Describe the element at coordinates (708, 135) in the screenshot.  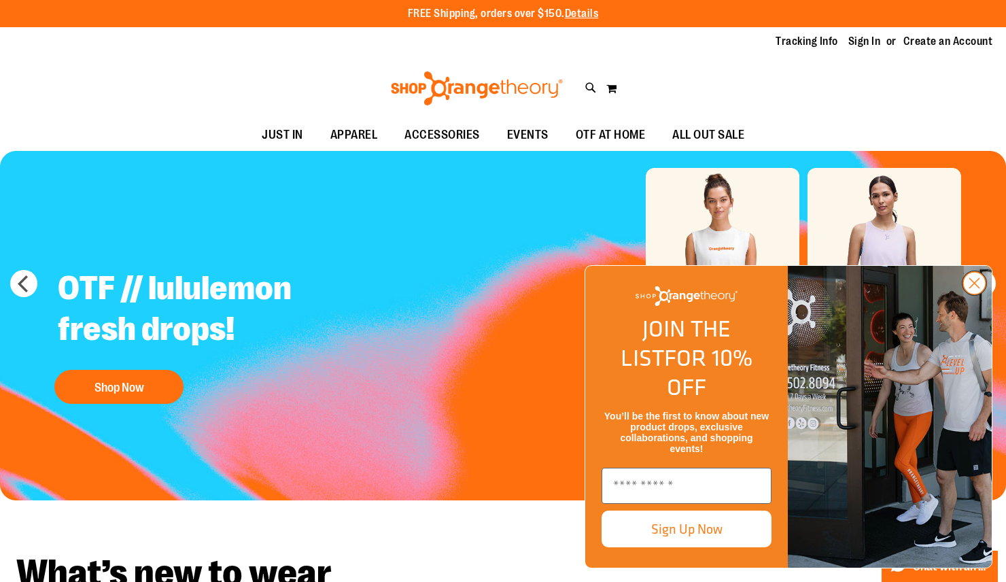
I see `span: ALL OUT SALE` at that location.